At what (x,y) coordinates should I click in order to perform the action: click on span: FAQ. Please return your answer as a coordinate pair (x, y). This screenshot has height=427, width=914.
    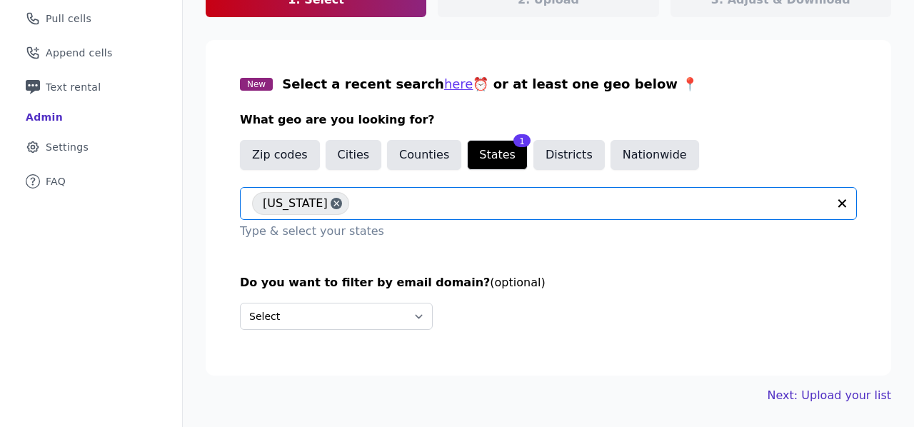
    Looking at the image, I should click on (56, 181).